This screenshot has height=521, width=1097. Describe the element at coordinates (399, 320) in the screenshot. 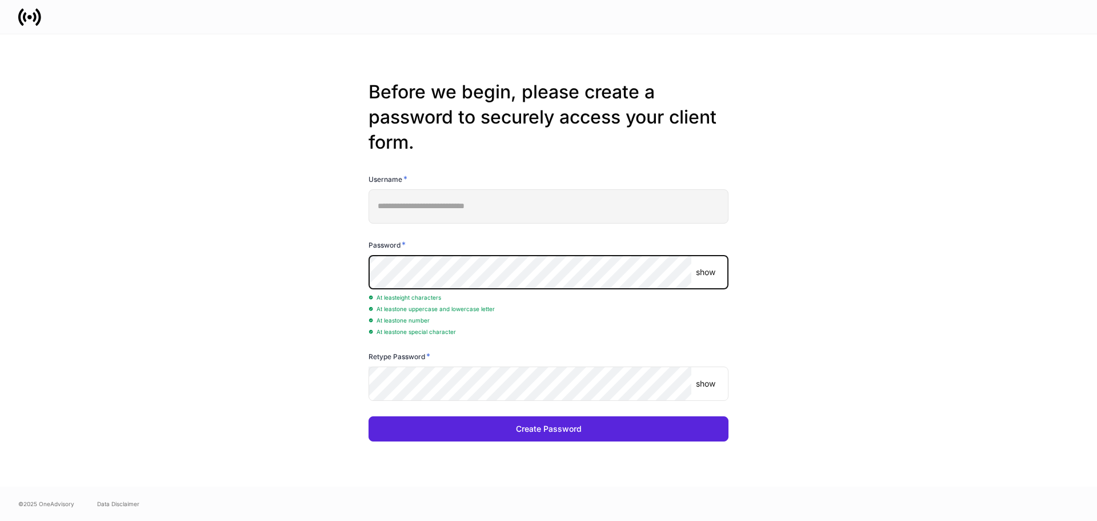

I see `span: At least one number` at that location.